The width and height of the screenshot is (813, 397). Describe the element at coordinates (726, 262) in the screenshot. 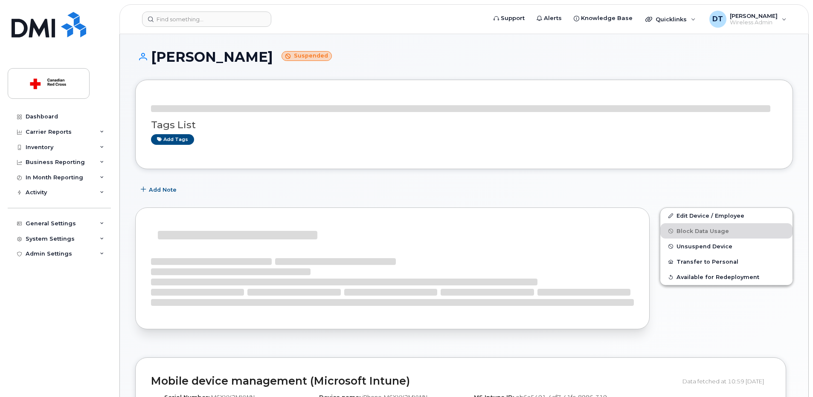

I see `button: Transfer to Personal` at that location.